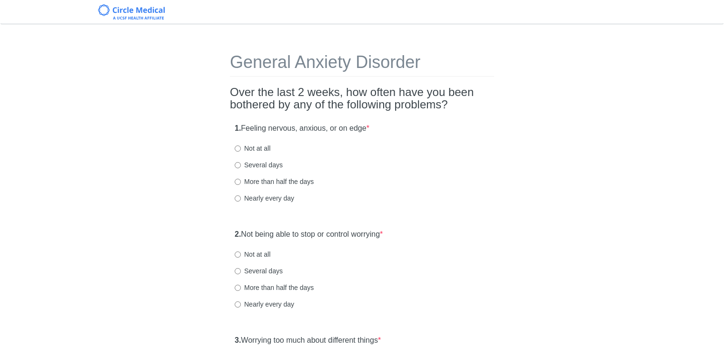 The height and width of the screenshot is (347, 724). What do you see at coordinates (131, 12) in the screenshot?
I see `img: Circle Medical Logo` at bounding box center [131, 12].